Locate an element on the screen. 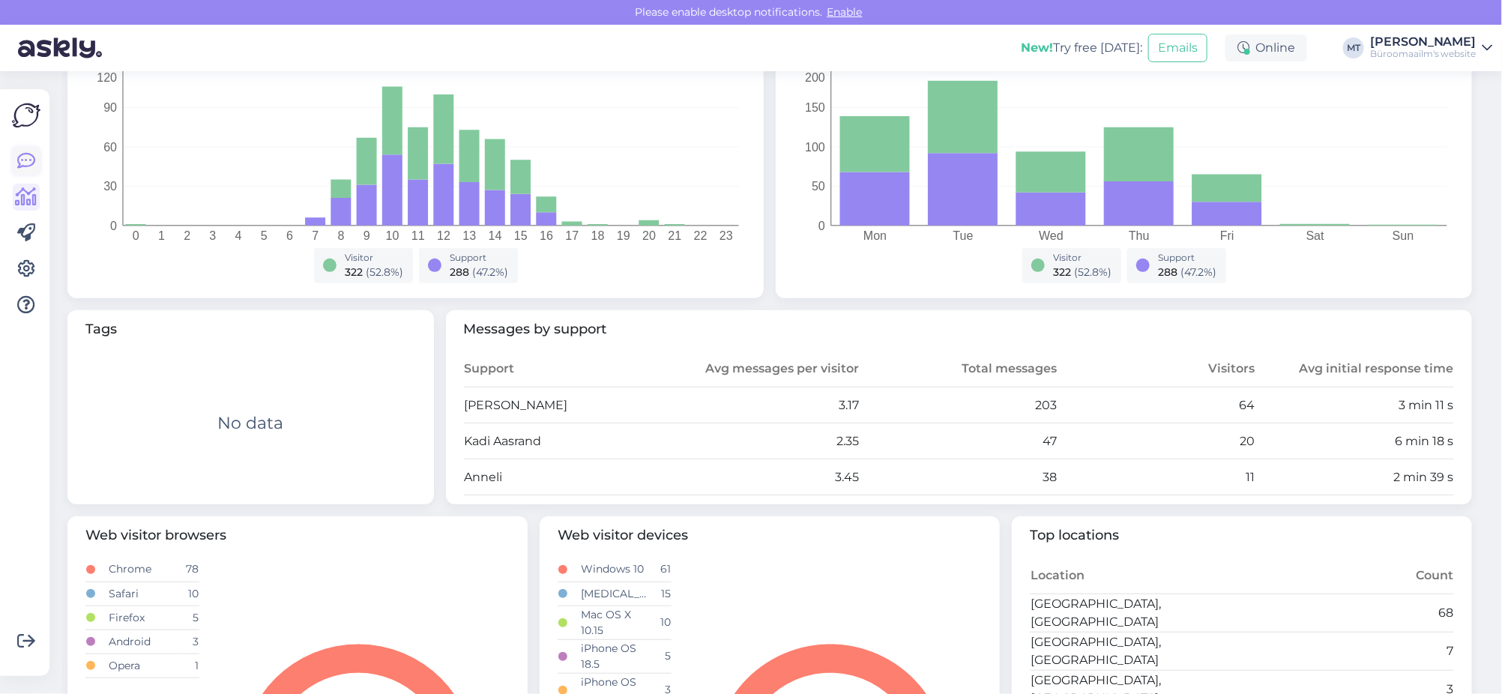 The width and height of the screenshot is (1502, 694). b: New! is located at coordinates (1037, 47).